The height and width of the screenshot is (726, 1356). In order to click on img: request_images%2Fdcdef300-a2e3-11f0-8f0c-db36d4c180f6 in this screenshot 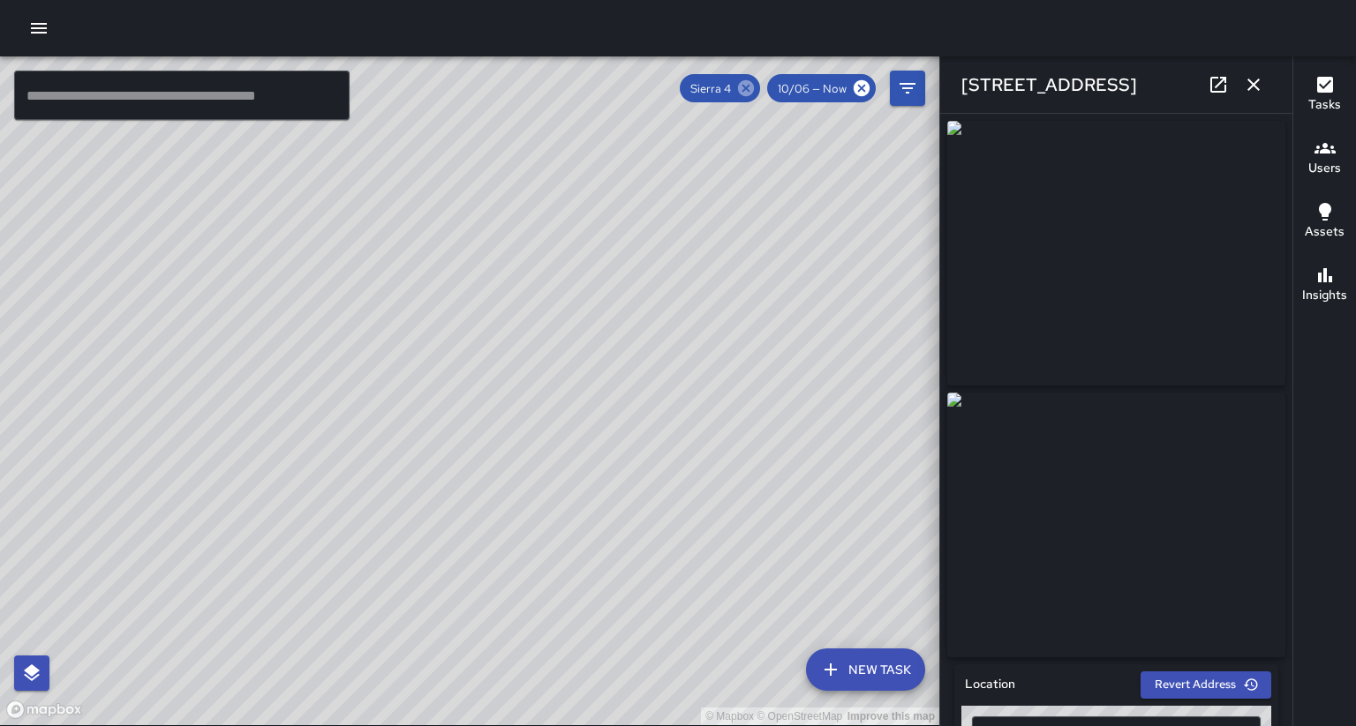, I will do `click(1116, 253)`.